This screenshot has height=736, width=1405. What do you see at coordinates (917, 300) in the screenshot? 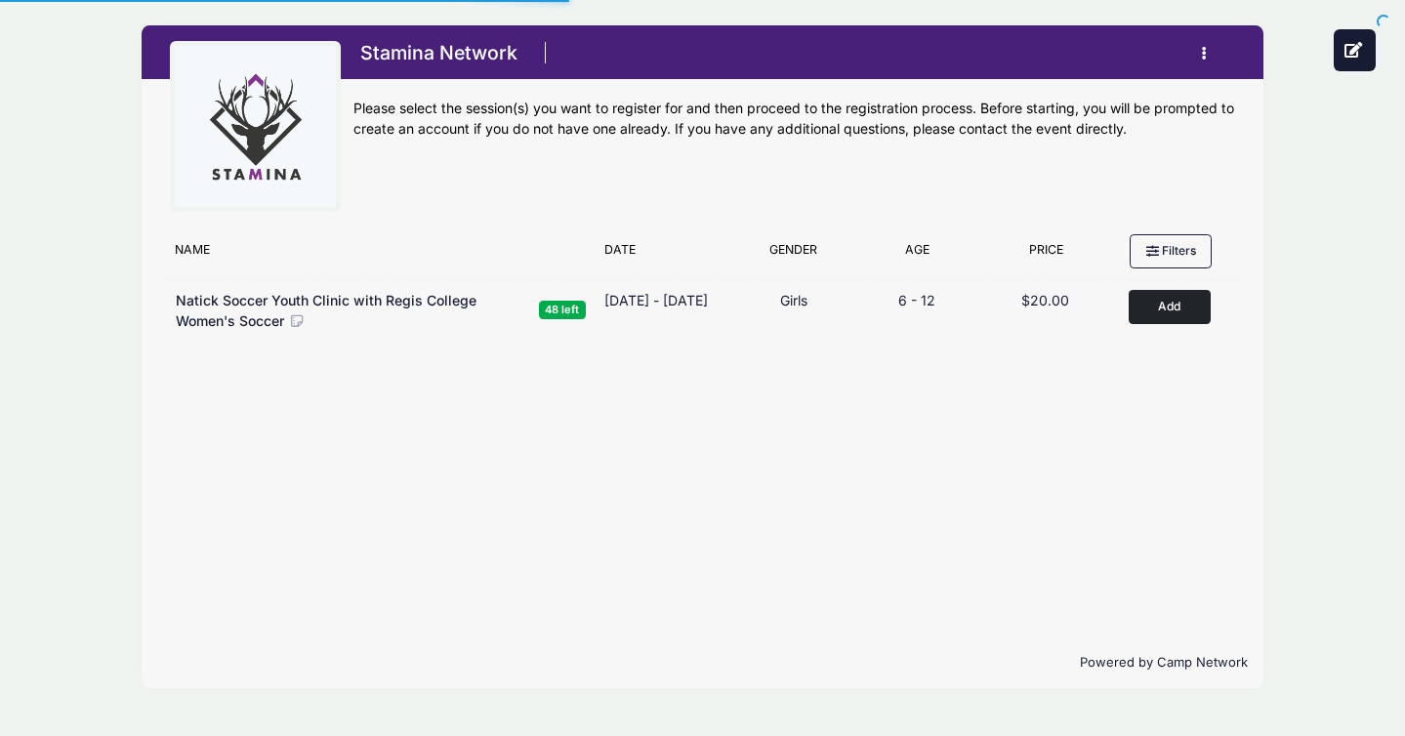
I see `span: 6 - 12` at bounding box center [917, 300].